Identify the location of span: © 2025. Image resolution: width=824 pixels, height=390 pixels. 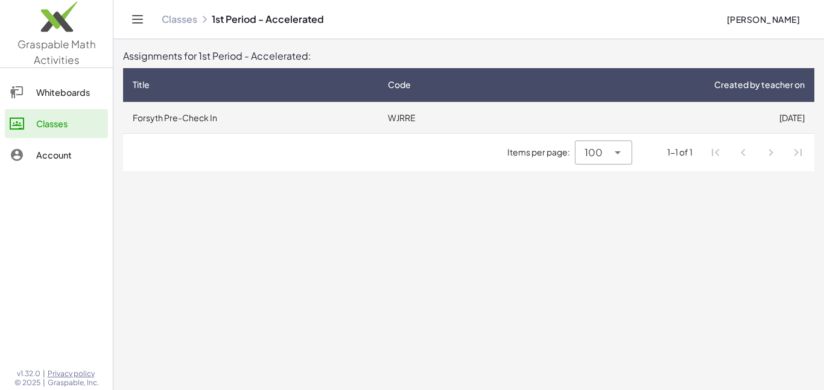
(27, 383).